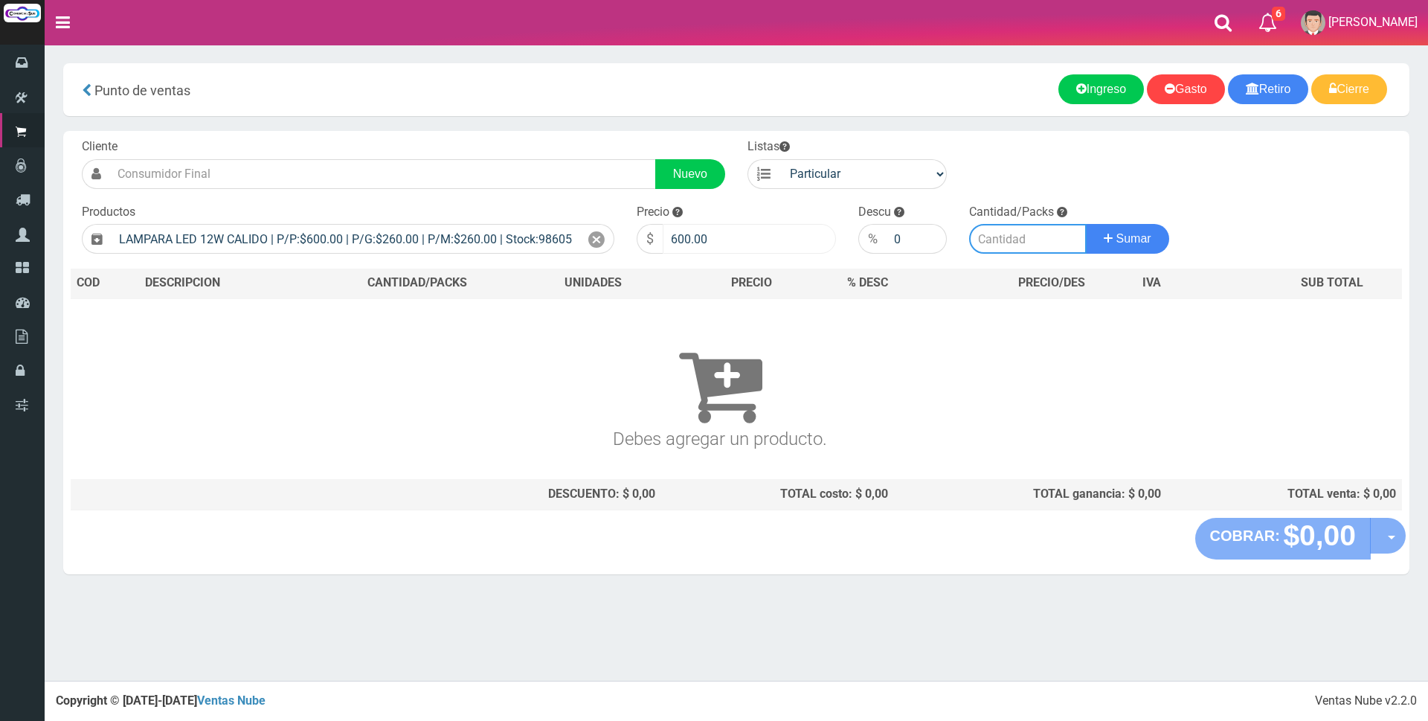 This screenshot has width=1428, height=721. What do you see at coordinates (875, 212) in the screenshot?
I see `label: Descu` at bounding box center [875, 212].